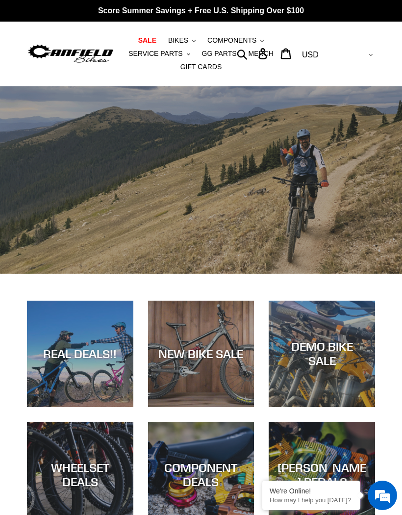 Image resolution: width=402 pixels, height=515 pixels. I want to click on span: SERVICE PARTS, so click(155, 53).